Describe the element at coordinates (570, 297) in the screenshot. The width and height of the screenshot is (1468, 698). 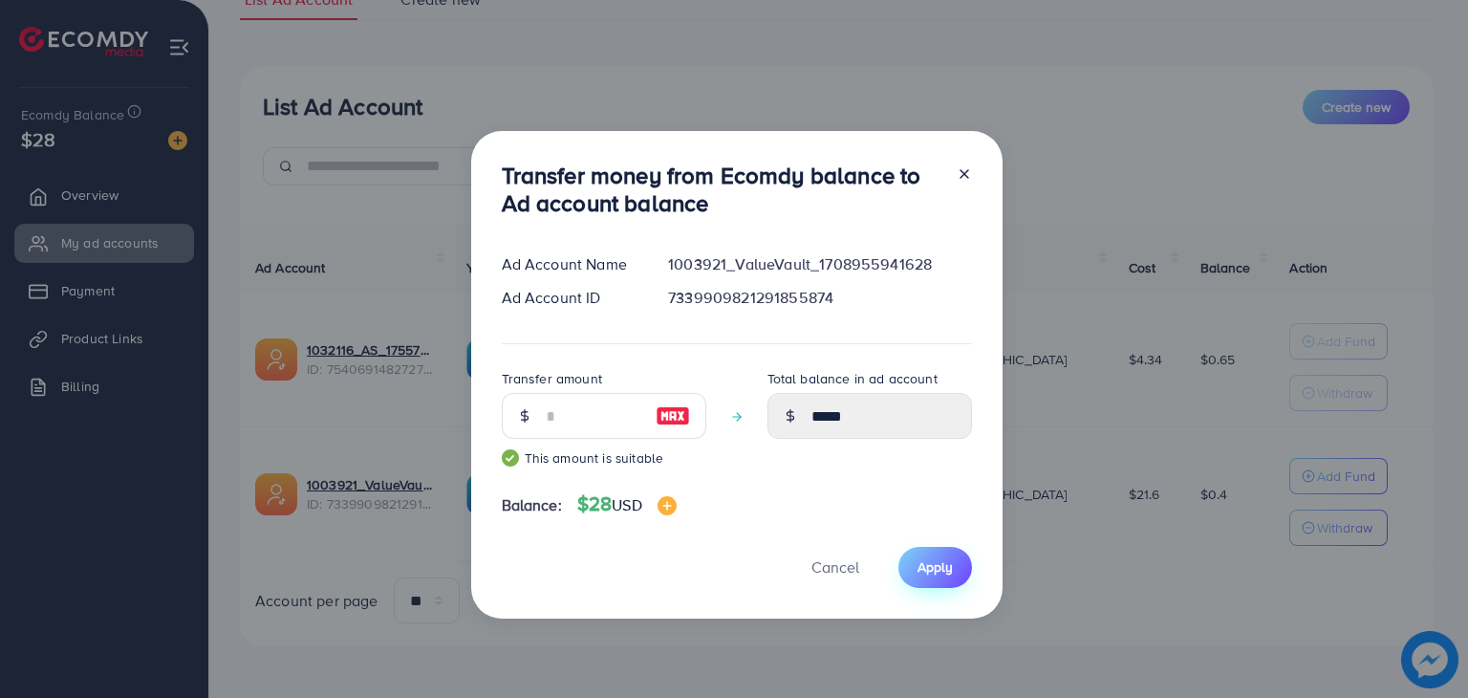
I see `div: Ad Account ID` at that location.